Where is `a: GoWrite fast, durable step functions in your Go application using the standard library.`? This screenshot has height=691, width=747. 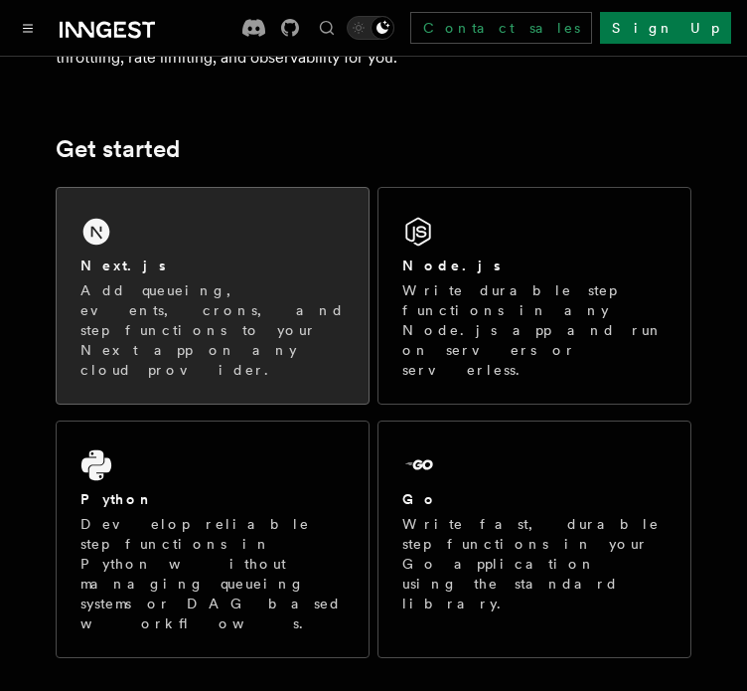
a: GoWrite fast, durable step functions in your Go application using the standard library. is located at coordinates (535, 539).